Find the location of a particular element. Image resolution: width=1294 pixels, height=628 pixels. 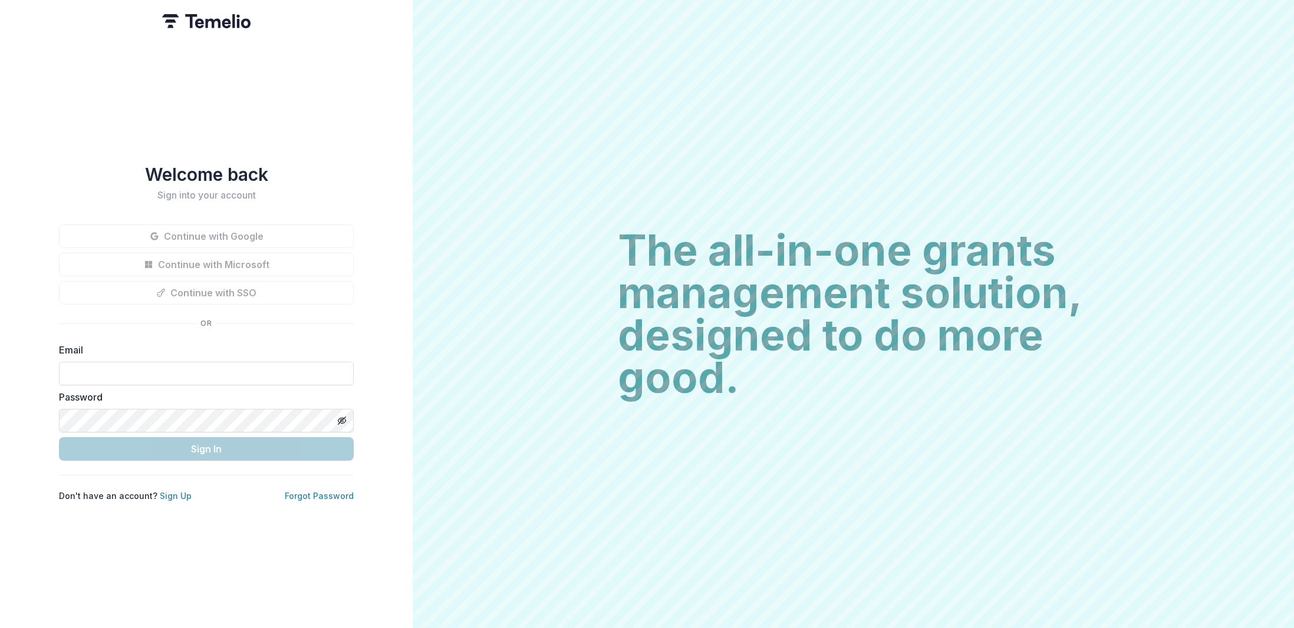

button: Toggle password visibility is located at coordinates (342, 421).